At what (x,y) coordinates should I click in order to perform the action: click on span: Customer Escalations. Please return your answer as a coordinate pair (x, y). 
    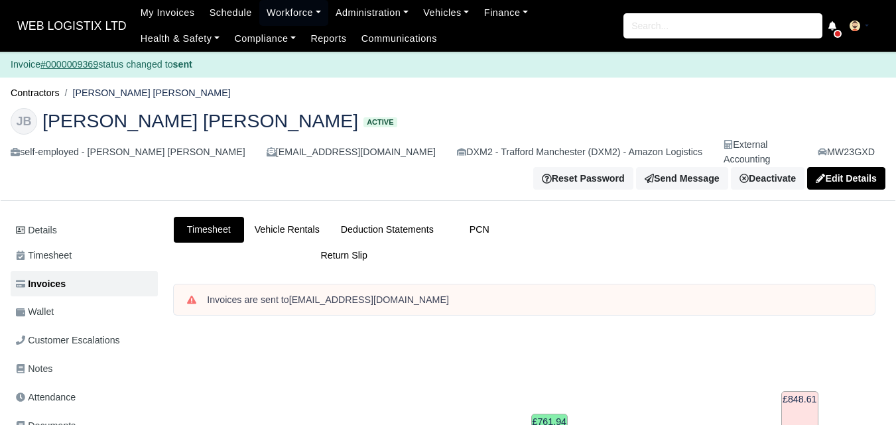
    Looking at the image, I should click on (68, 340).